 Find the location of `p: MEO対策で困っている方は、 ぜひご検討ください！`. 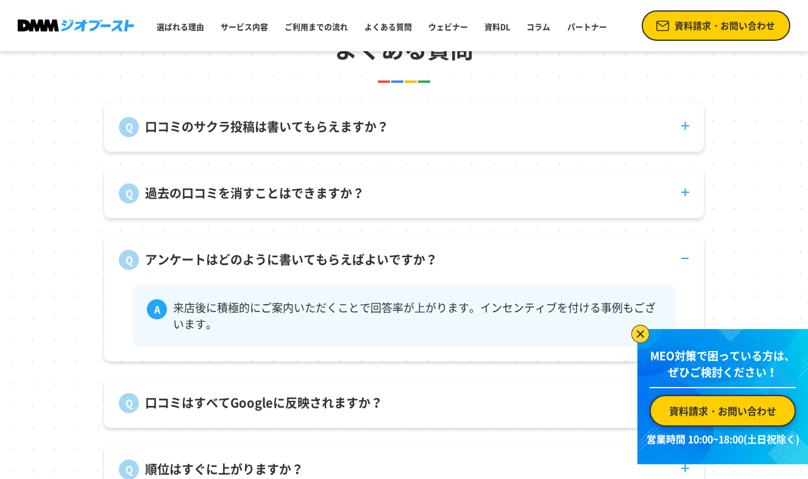

p: MEO対策で困っている方は、 ぜひご検討ください！ is located at coordinates (722, 367).